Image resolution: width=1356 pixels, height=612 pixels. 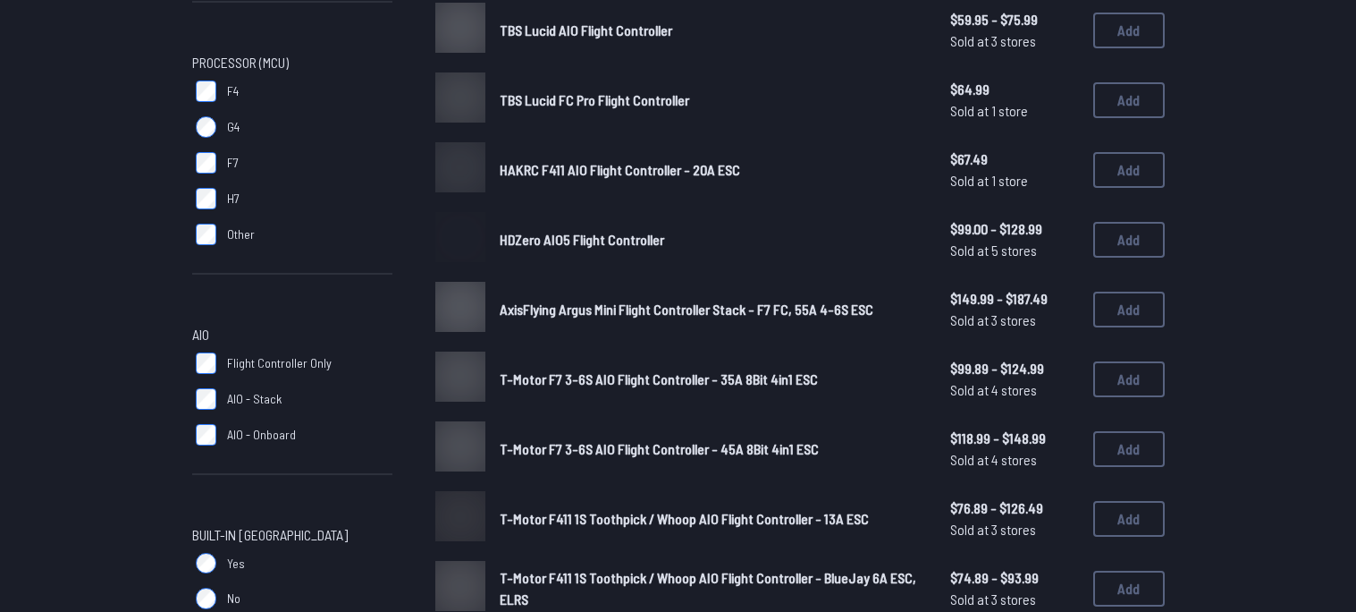 What do you see at coordinates (233, 598) in the screenshot?
I see `span: No` at bounding box center [233, 598].